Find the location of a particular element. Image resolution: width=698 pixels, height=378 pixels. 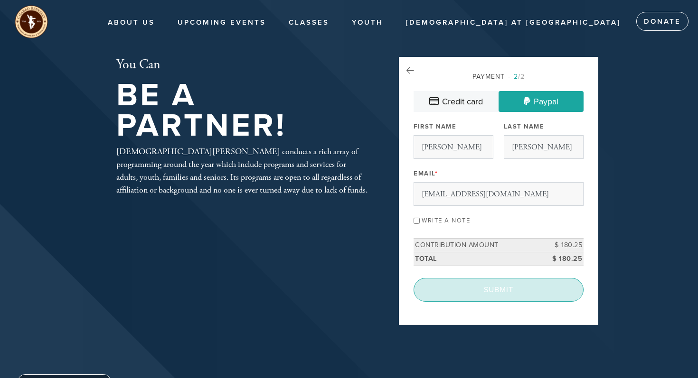

h2: You Can is located at coordinates (242, 65).